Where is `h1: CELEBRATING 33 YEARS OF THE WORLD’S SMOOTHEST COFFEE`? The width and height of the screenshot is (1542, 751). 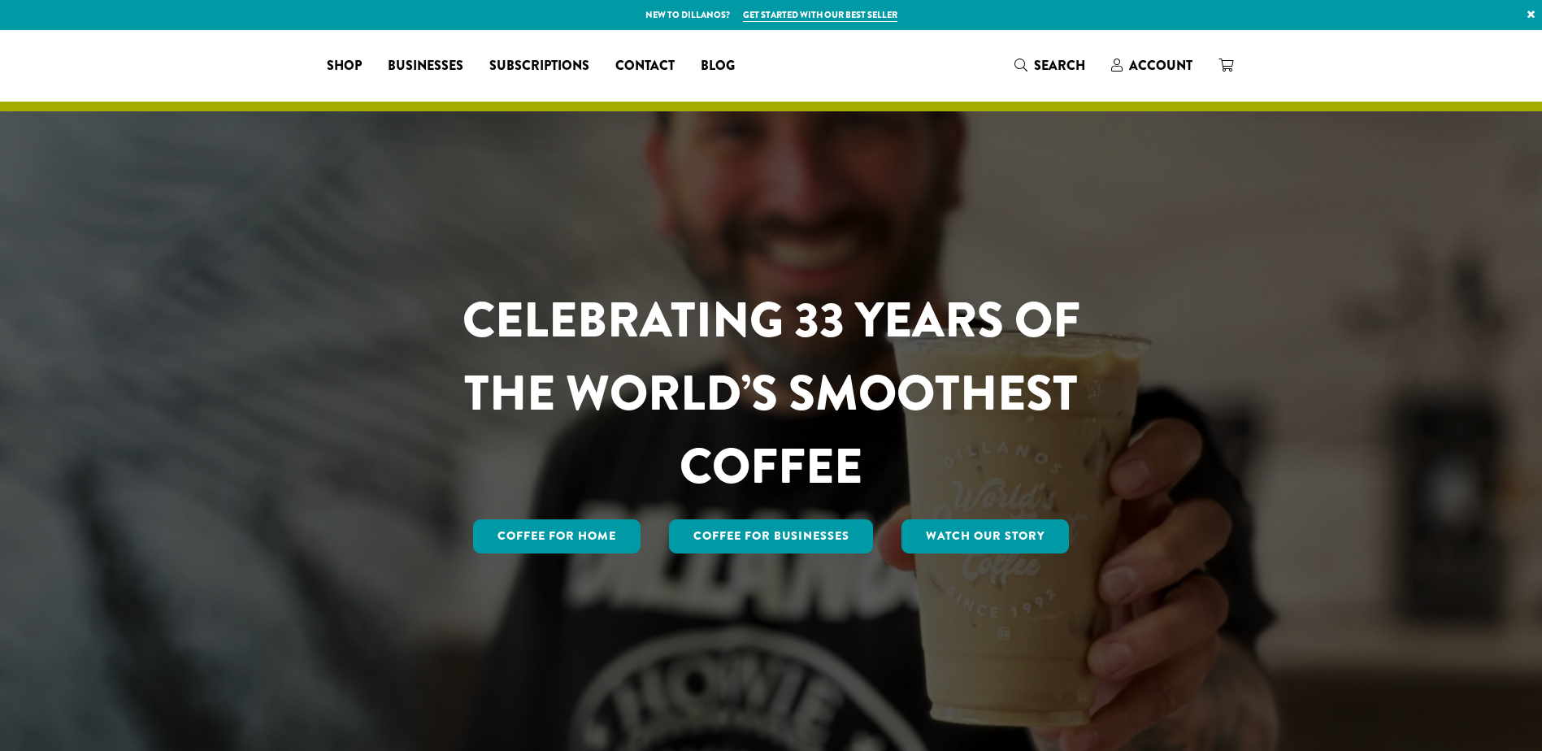 h1: CELEBRATING 33 YEARS OF THE WORLD’S SMOOTHEST COFFEE is located at coordinates (771, 393).